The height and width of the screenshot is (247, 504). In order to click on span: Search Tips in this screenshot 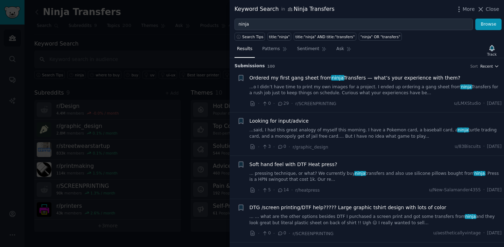, I will do `click(253, 37)`.